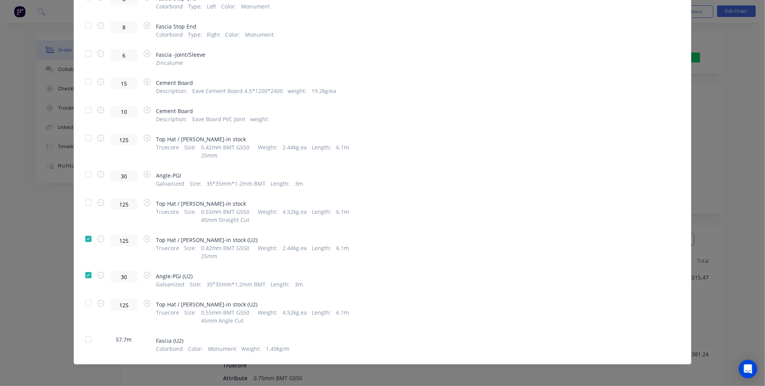 This screenshot has width=765, height=386. Describe the element at coordinates (124, 339) in the screenshot. I see `span: 57.7m` at that location.